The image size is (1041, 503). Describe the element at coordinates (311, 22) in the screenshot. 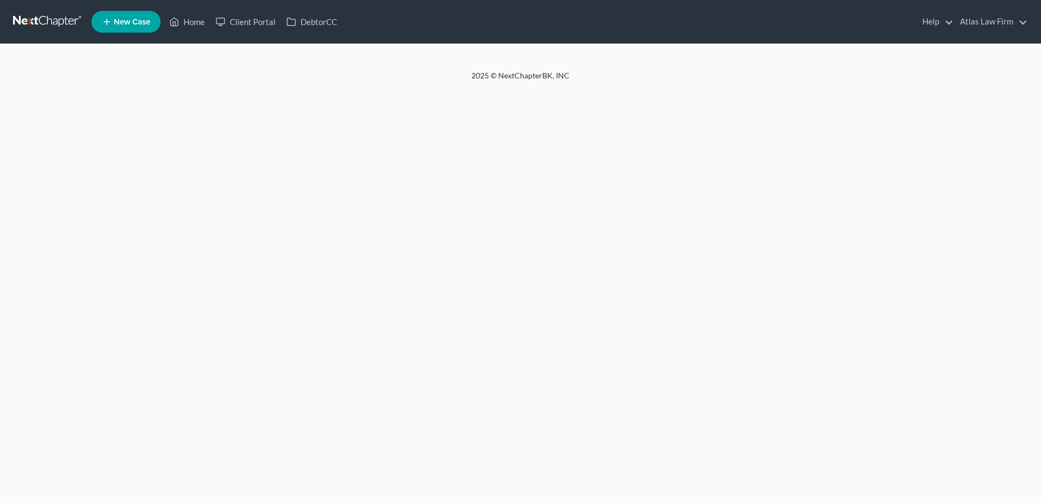

I see `a: DebtorCC` at that location.